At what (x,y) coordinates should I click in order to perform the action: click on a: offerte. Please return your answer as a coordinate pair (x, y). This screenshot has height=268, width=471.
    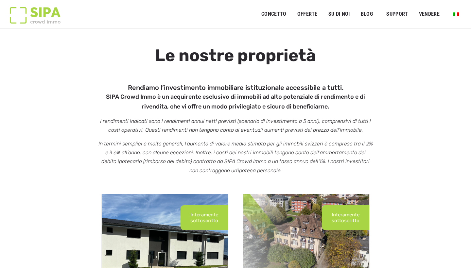
    Looking at the image, I should click on (307, 14).